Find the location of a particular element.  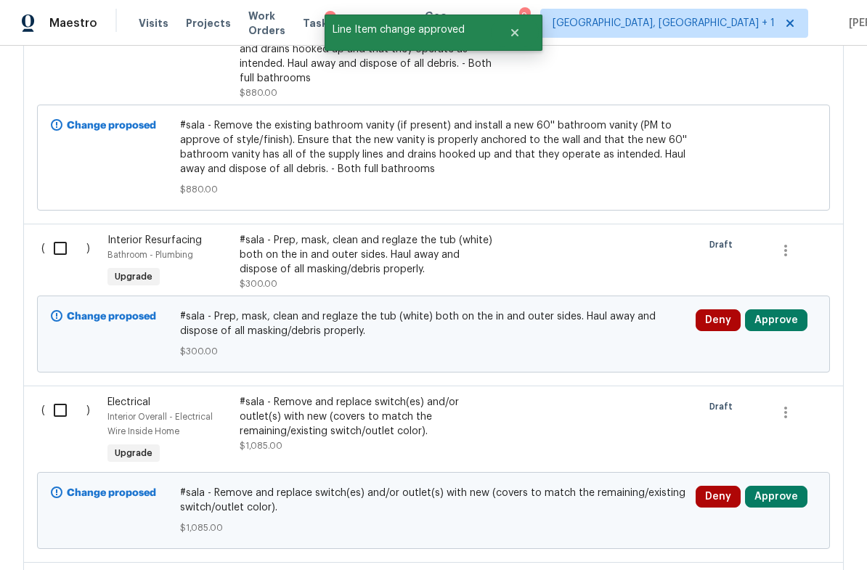

div: 1 is located at coordinates (330, 18).